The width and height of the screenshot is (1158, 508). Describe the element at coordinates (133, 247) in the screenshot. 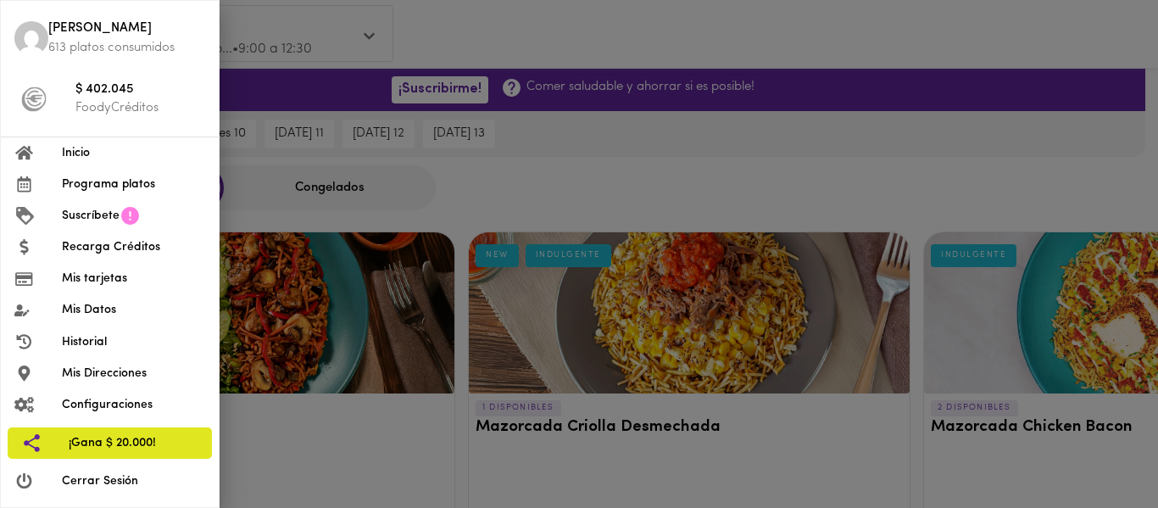

I see `span: Recarga Créditos` at that location.